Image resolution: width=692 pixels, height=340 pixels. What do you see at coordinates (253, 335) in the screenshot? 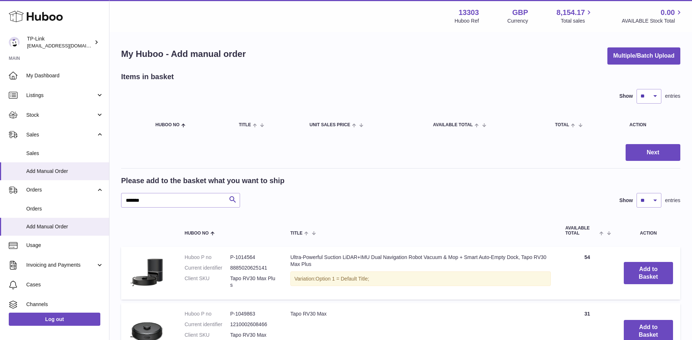
I see `dd: Tapo RV30 Max` at bounding box center [253, 335].